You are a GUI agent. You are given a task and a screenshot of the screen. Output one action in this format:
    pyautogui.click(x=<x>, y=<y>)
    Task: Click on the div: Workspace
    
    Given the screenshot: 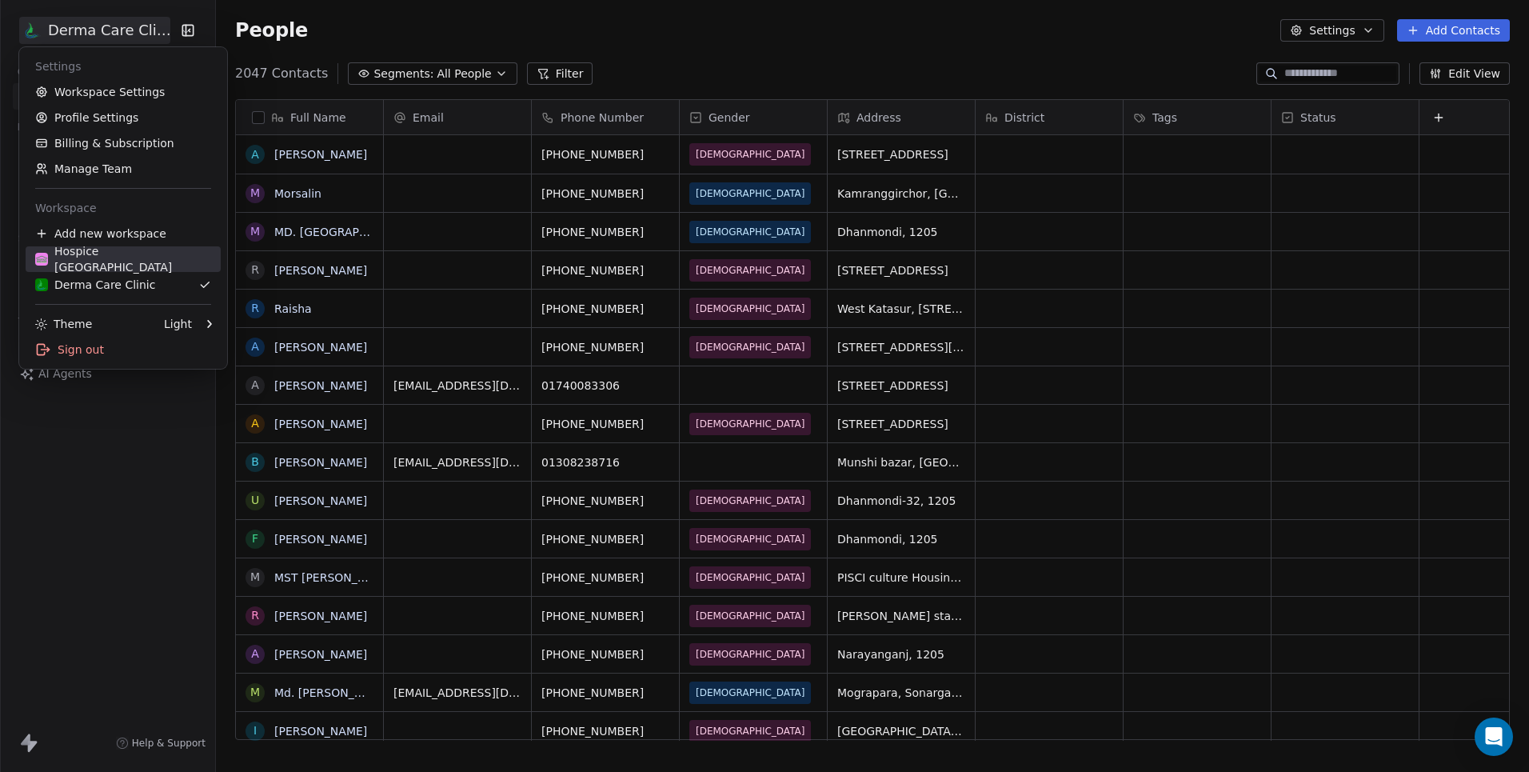 What is the action you would take?
    pyautogui.click(x=123, y=208)
    